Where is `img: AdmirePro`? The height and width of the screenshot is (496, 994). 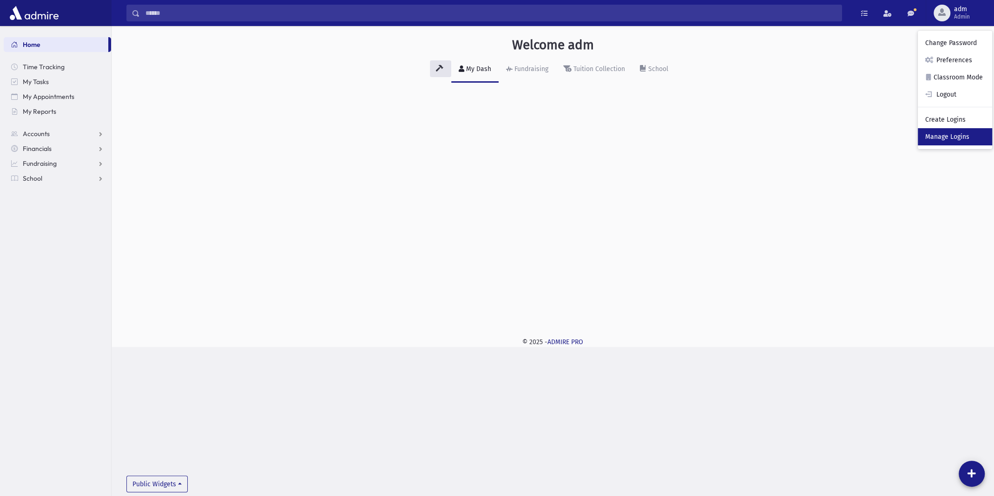
img: AdmirePro is located at coordinates (34, 13).